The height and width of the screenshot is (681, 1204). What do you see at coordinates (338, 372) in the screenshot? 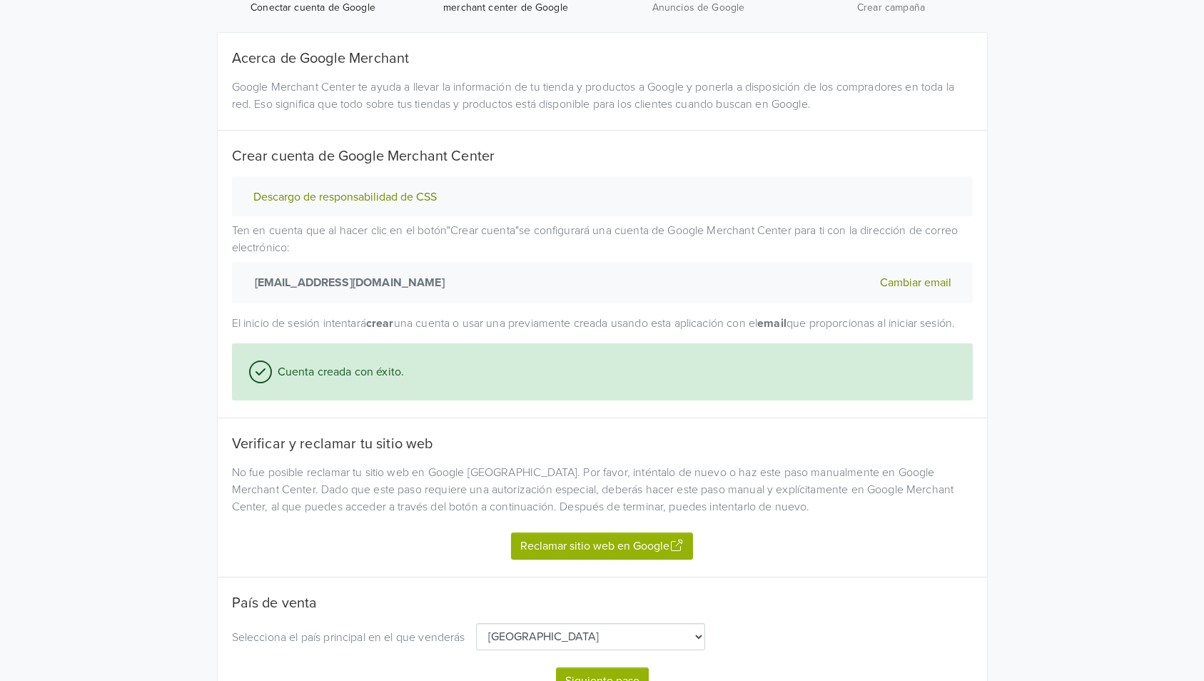
I see `span: Cuenta creada con éxito.` at bounding box center [338, 372].